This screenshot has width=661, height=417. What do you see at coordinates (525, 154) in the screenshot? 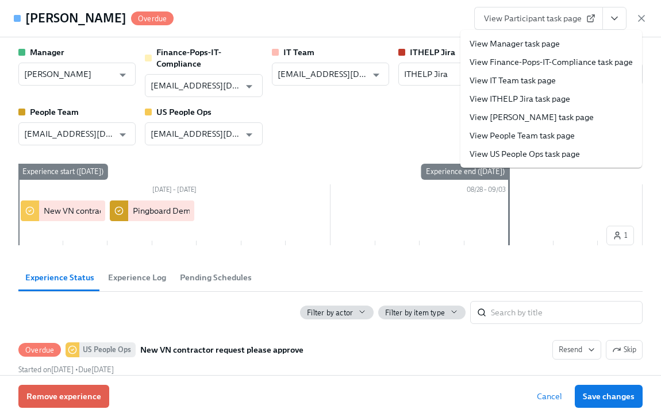
I see `a: View US People Ops task page` at bounding box center [525, 154].